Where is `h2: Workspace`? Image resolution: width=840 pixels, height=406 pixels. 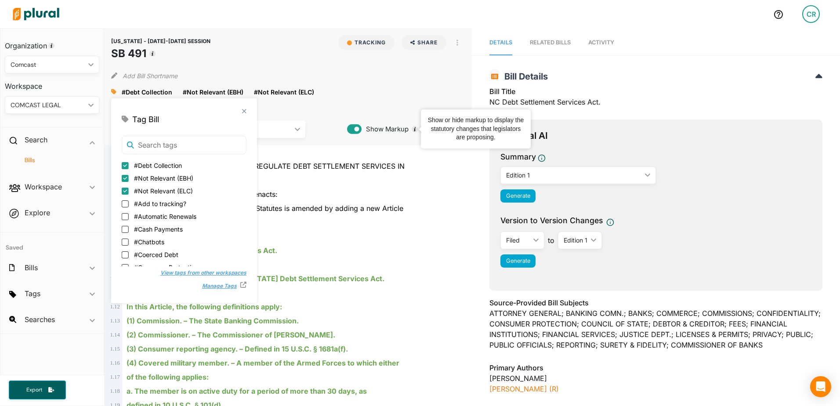 h2: Workspace is located at coordinates (43, 187).